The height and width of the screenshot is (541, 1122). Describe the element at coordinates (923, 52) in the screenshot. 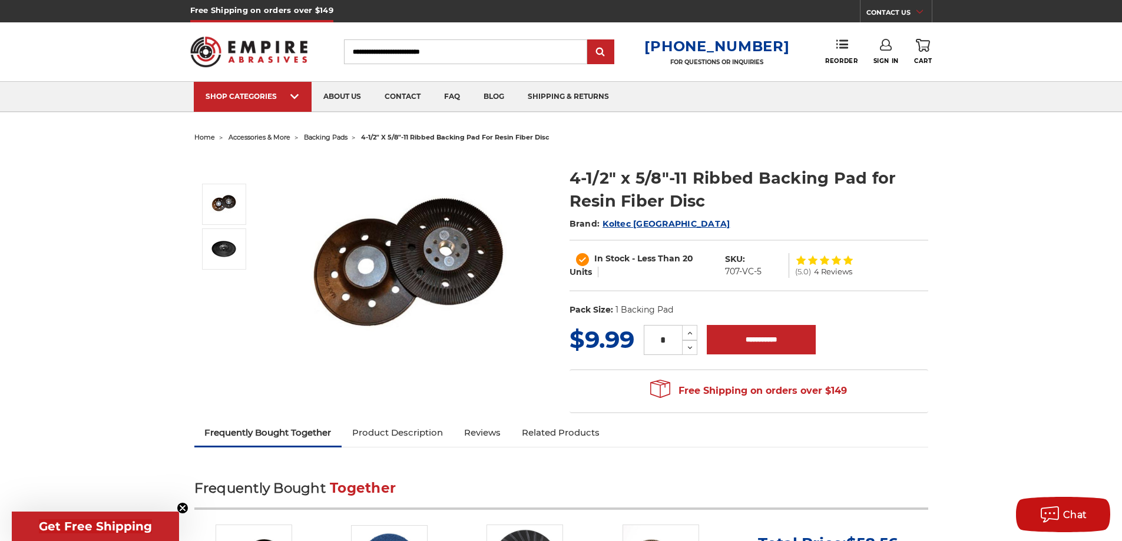

I see `a: Cart` at that location.